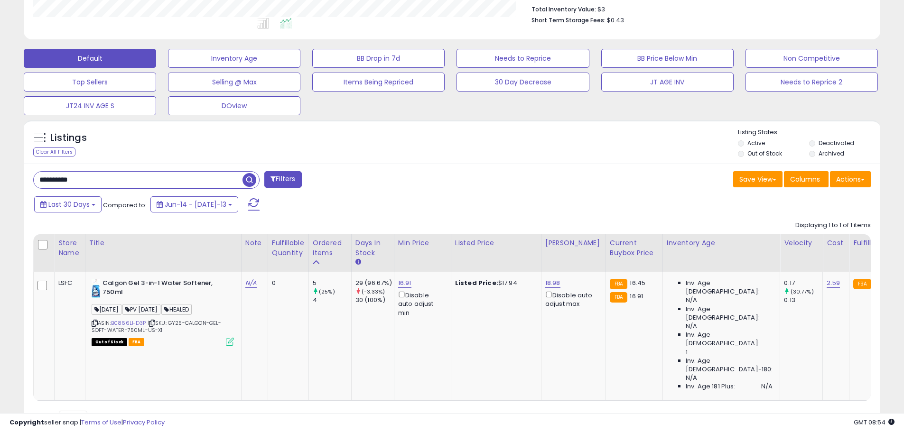 Image resolution: width=904 pixels, height=432 pixels. What do you see at coordinates (101, 422) in the screenshot?
I see `a: Terms of Use` at bounding box center [101, 422].